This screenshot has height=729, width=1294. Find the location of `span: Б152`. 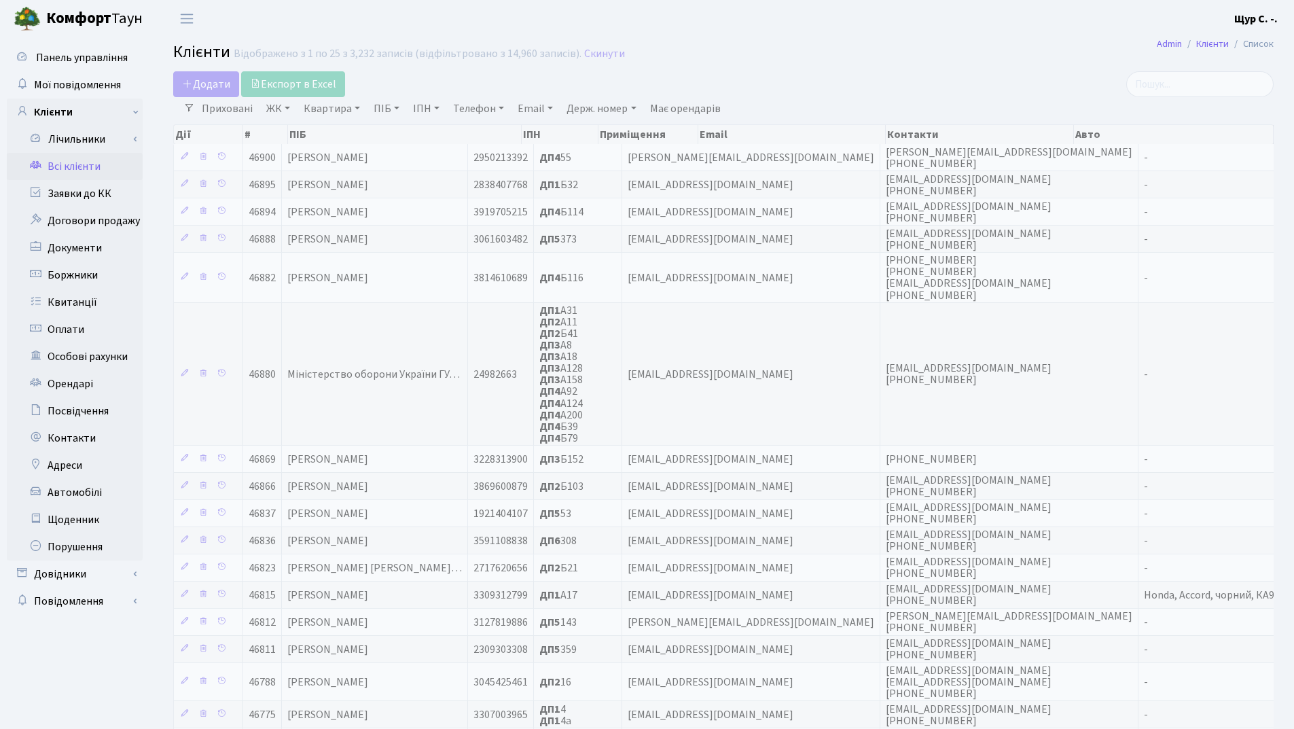

span: Б152 is located at coordinates (561, 459).